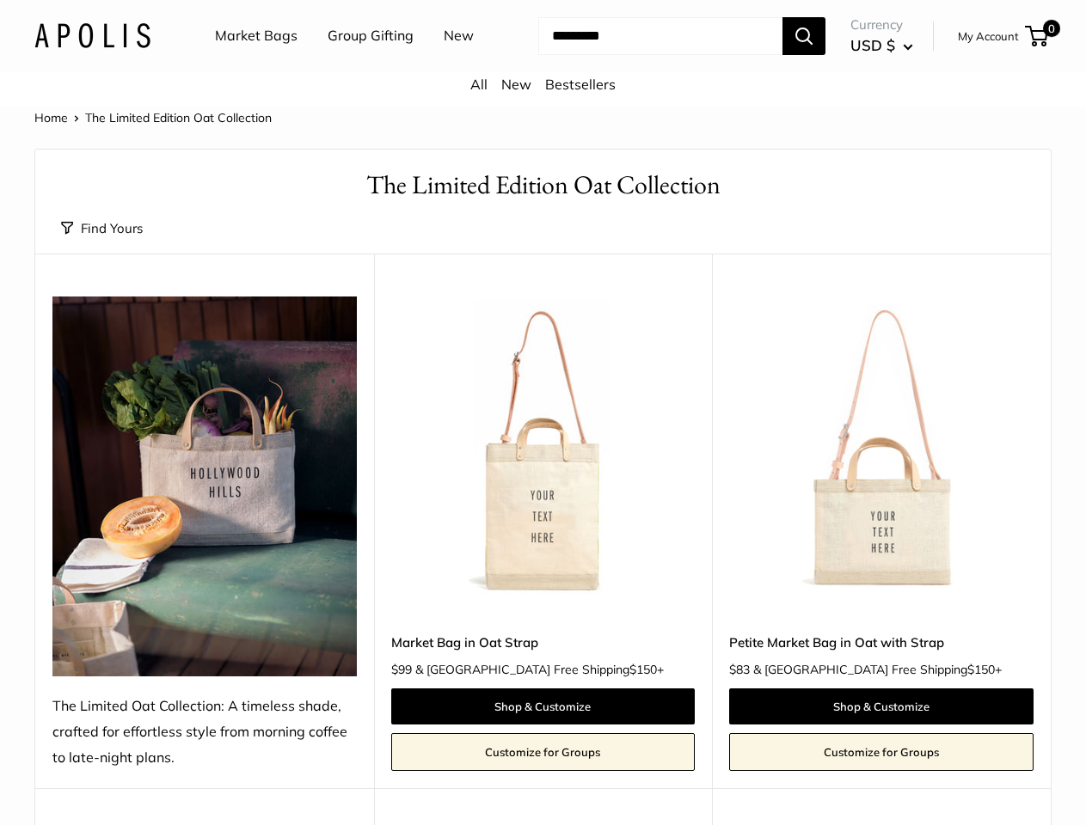 The width and height of the screenshot is (1086, 825). I want to click on button: Search, so click(804, 36).